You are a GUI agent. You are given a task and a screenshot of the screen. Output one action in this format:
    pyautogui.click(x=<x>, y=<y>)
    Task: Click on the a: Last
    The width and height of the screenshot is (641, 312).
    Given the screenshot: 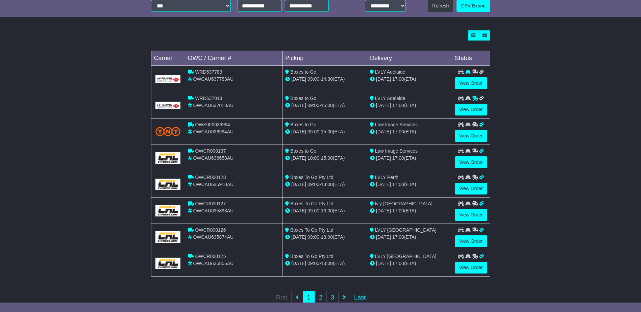 What is the action you would take?
    pyautogui.click(x=360, y=298)
    